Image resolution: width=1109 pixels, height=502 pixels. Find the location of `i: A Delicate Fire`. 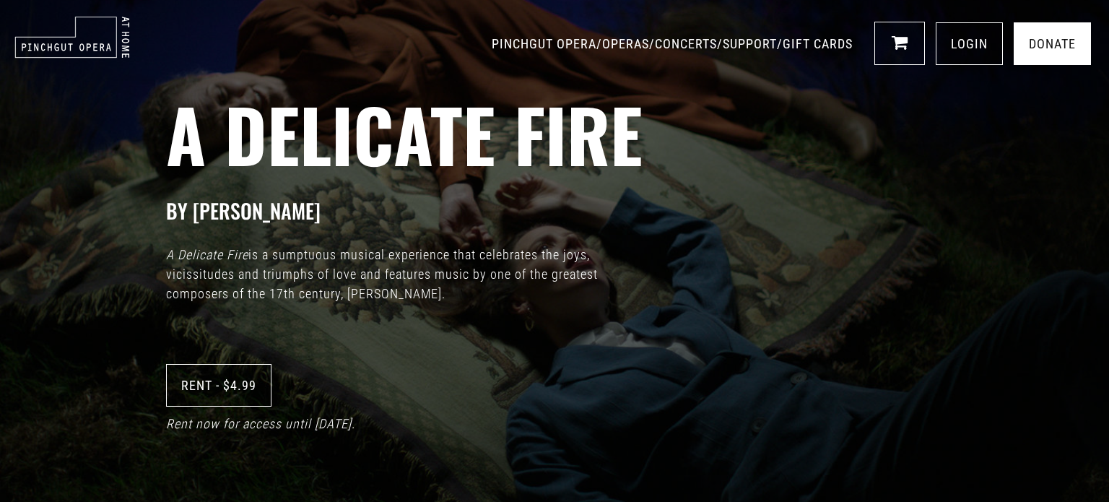

i: A Delicate Fire is located at coordinates (207, 254).